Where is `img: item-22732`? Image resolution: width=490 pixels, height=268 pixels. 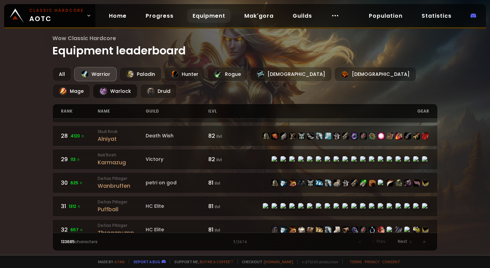
img: item-22732 is located at coordinates (275, 136).